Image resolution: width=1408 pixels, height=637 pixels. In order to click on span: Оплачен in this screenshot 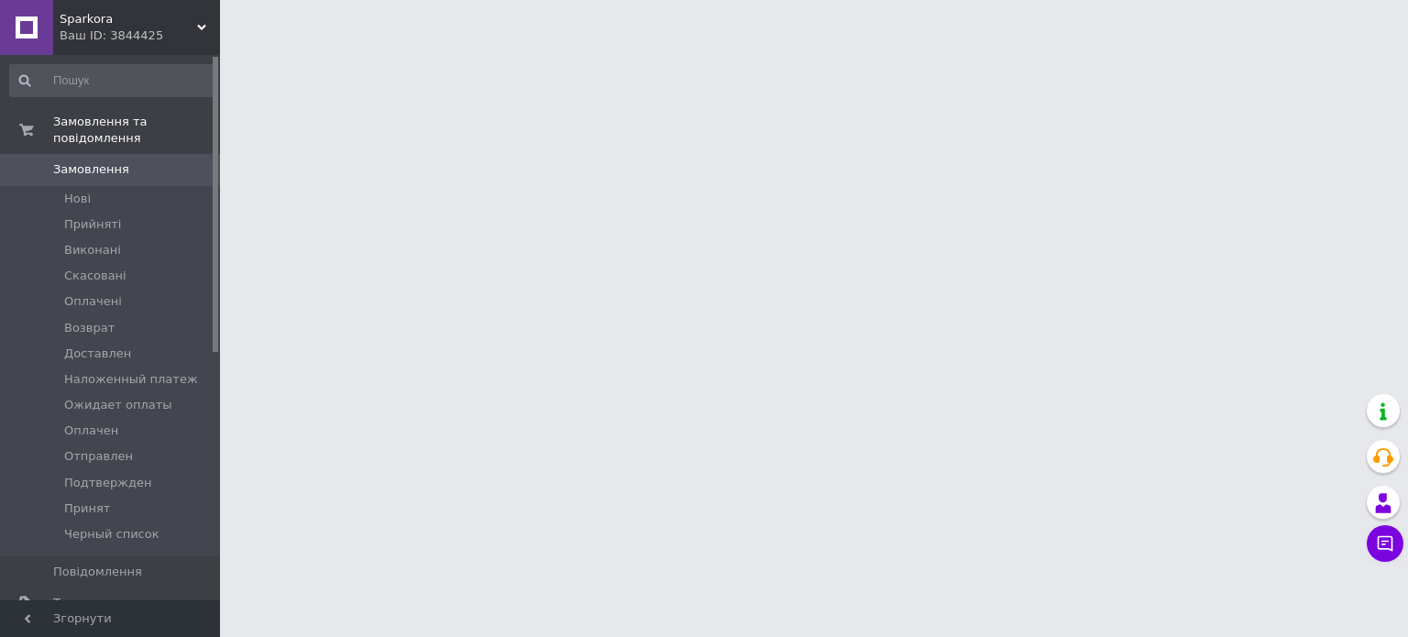, I will do `click(91, 431)`.